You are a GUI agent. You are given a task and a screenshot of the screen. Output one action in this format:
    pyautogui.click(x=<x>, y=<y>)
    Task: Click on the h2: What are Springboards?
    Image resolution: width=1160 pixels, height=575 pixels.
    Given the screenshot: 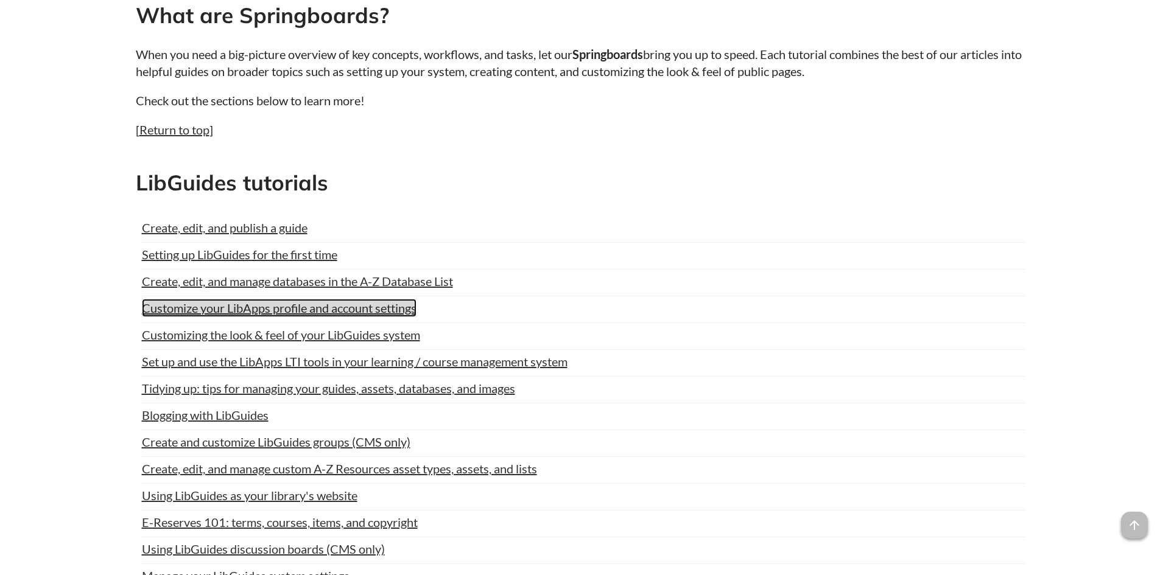 What is the action you would take?
    pyautogui.click(x=580, y=15)
    